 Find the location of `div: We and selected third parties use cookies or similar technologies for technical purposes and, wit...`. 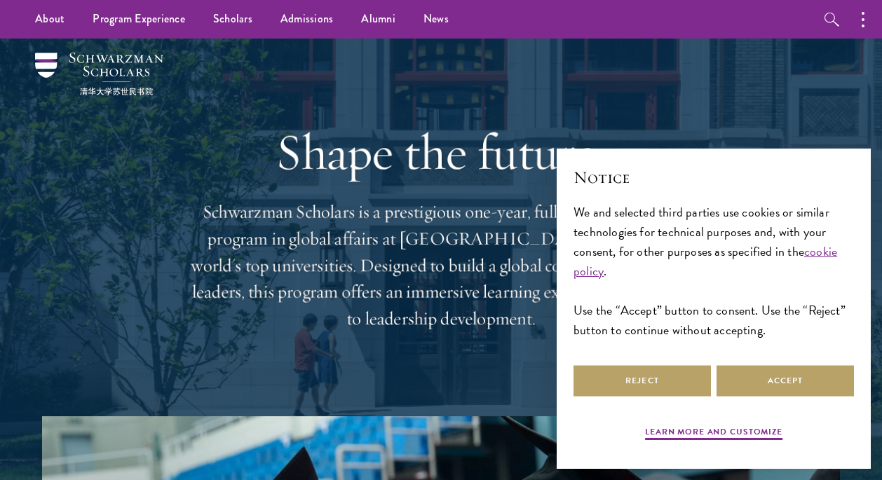

div: We and selected third parties use cookies or similar technologies for technical purposes and, wit... is located at coordinates (714, 271).